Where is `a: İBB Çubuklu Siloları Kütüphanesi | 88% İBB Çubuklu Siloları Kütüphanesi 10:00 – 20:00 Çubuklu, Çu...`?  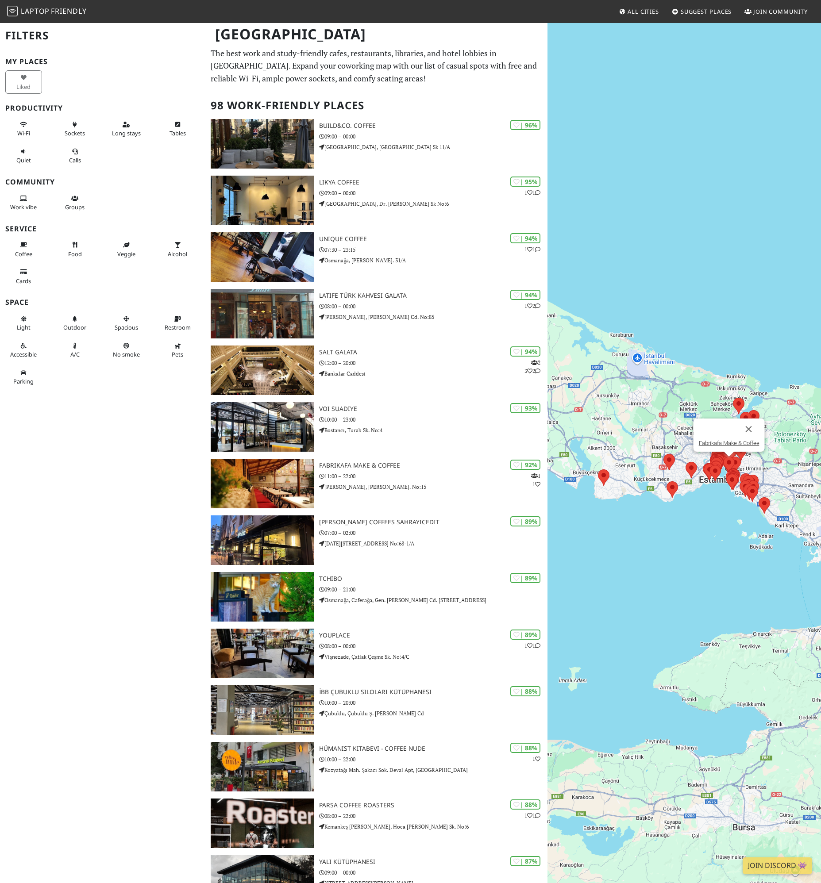
a: İBB Çubuklu Siloları Kütüphanesi | 88% İBB Çubuklu Siloları Kütüphanesi 10:00 – 20:00 Çubuklu, Çu... is located at coordinates (376, 710).